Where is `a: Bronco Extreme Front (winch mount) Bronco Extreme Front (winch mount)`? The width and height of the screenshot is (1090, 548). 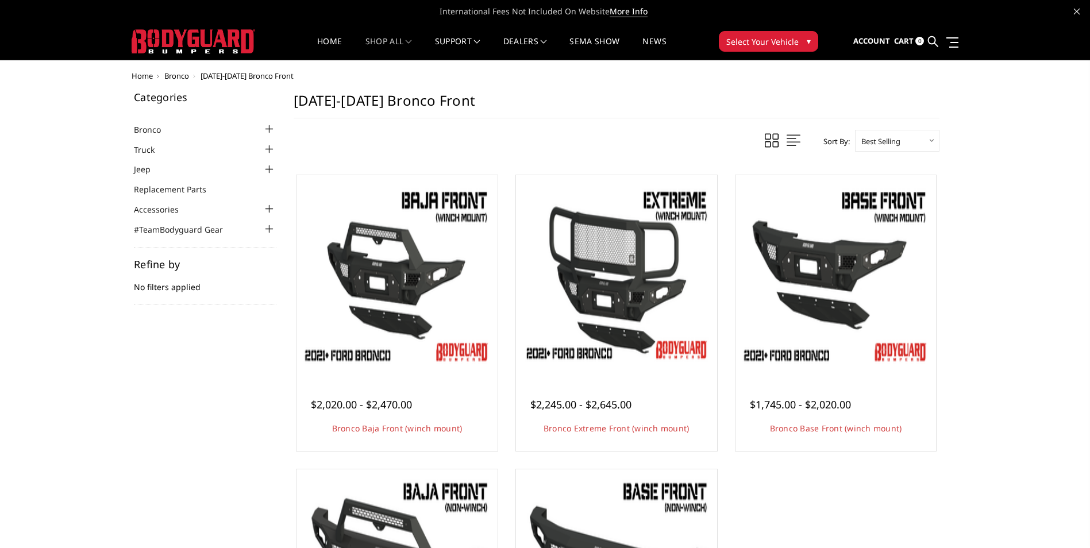
a: Bronco Extreme Front (winch mount) Bronco Extreme Front (winch mount) is located at coordinates (616, 276).